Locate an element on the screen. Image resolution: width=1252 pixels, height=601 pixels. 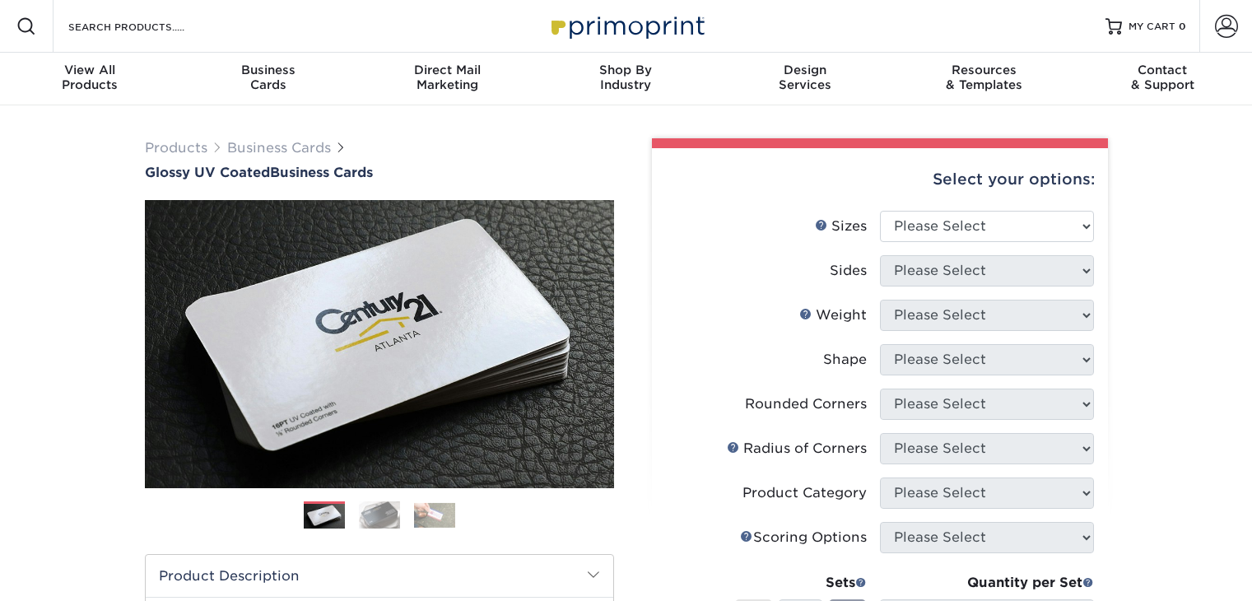
h1: Business Cards is located at coordinates (379, 172).